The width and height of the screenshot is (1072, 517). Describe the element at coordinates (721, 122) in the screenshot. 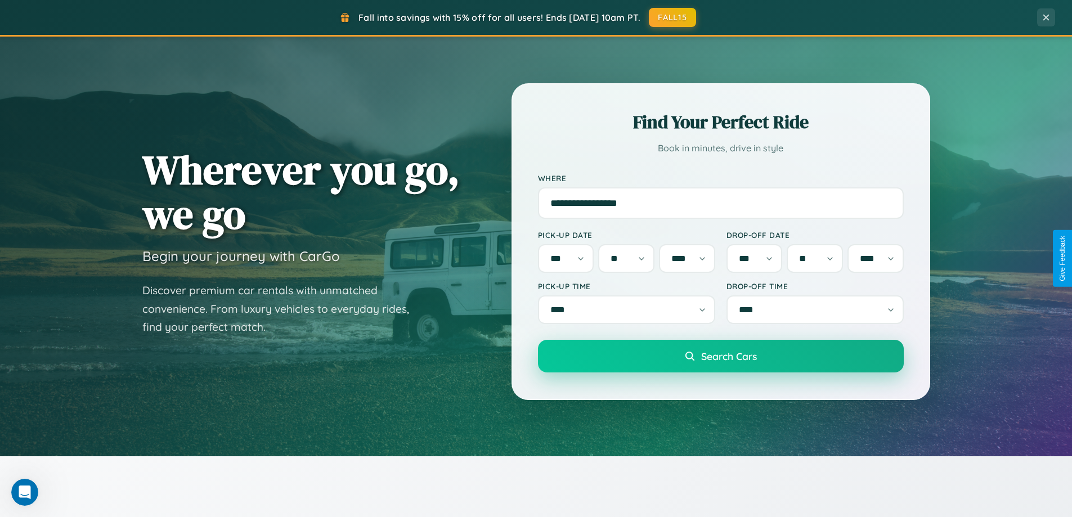

I see `h2: Find Your Perfect Ride` at that location.